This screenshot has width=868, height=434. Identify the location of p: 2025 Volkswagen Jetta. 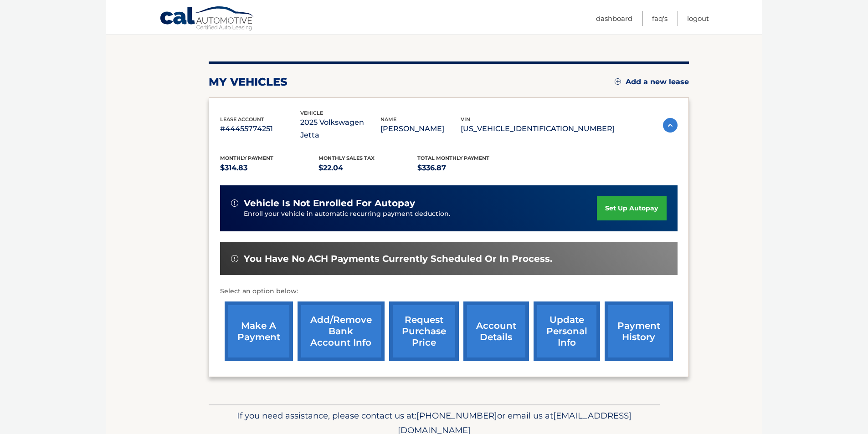
(340, 129).